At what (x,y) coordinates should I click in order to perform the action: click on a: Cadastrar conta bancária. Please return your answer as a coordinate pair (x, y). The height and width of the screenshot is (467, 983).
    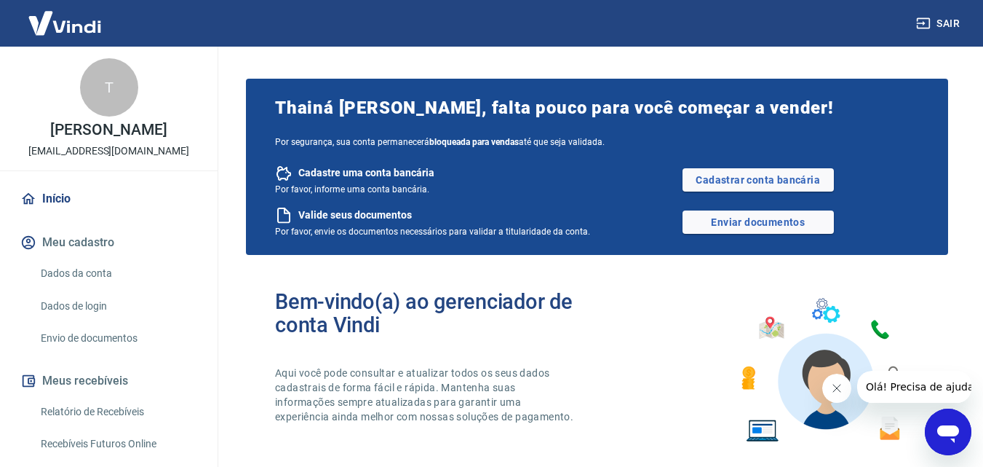
    Looking at the image, I should click on (758, 180).